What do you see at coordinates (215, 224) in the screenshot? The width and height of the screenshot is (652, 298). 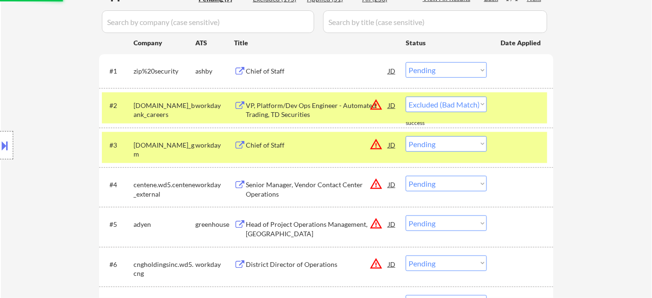 I see `div: greenhouse` at bounding box center [215, 224].